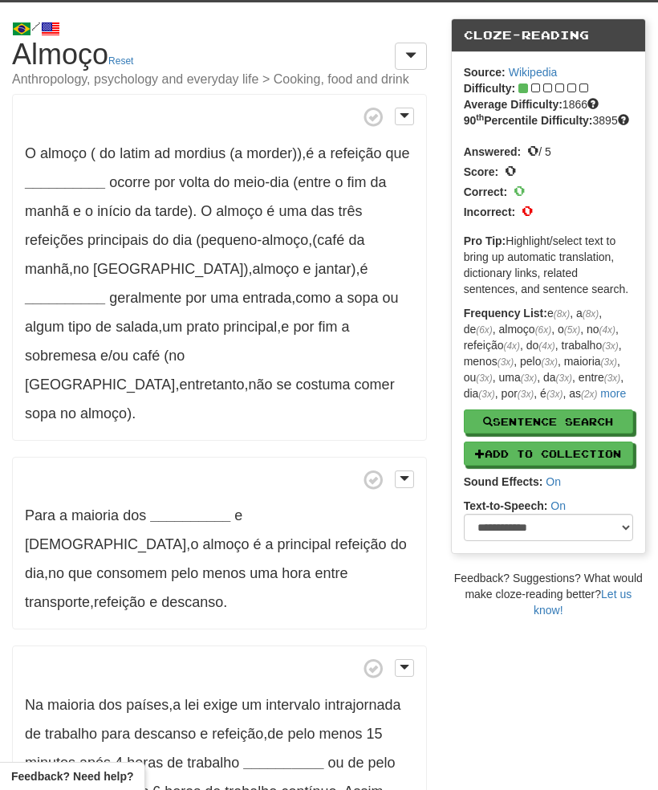  What do you see at coordinates (95, 515) in the screenshot?
I see `span: maioria` at bounding box center [95, 515].